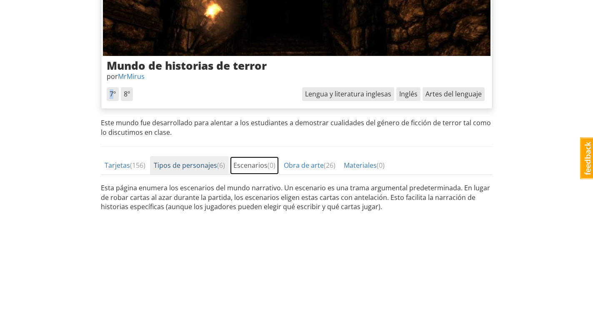  Describe the element at coordinates (187, 65) in the screenshot. I see `font: Mundo de historias de terror` at that location.